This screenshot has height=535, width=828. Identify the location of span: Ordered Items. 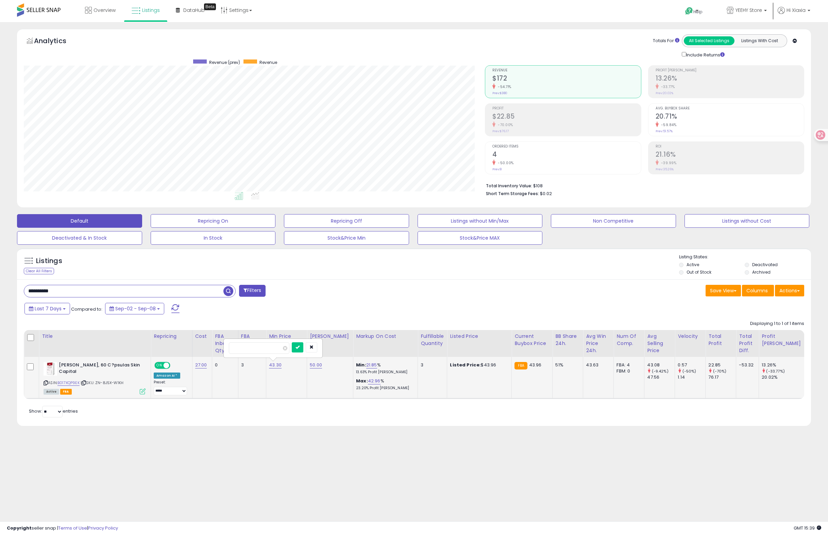
(567, 147).